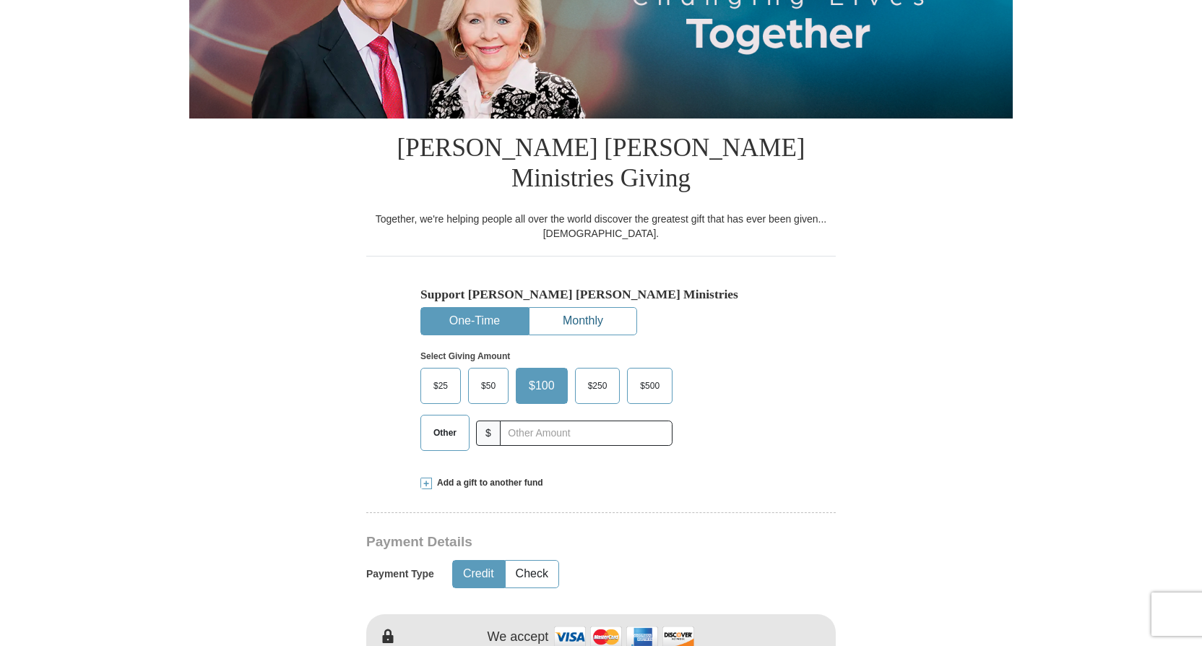 The width and height of the screenshot is (1202, 646). Describe the element at coordinates (583, 321) in the screenshot. I see `button: Monthly` at that location.